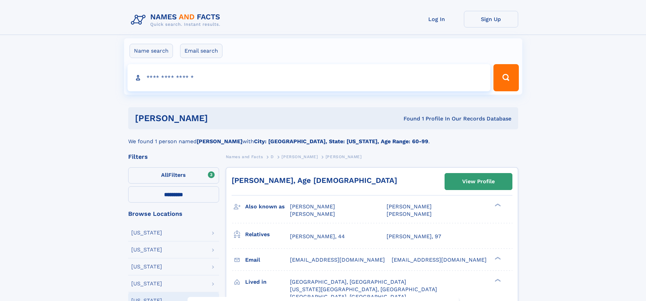 This screenshot has height=301, width=646. Describe the element at coordinates (479, 181) in the screenshot. I see `div: View Profile` at that location.